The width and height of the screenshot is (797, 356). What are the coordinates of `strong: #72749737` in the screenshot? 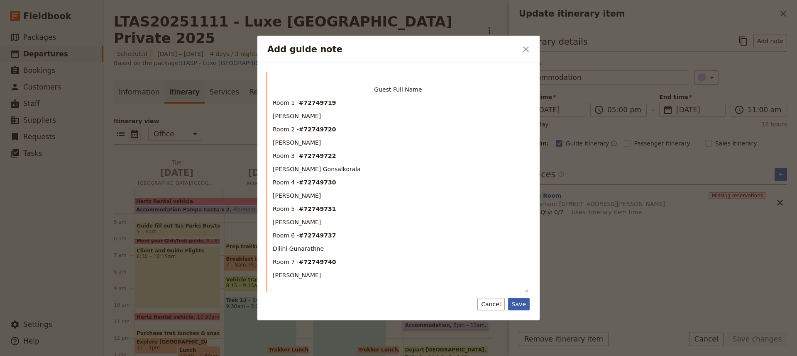 It's located at (317, 236).